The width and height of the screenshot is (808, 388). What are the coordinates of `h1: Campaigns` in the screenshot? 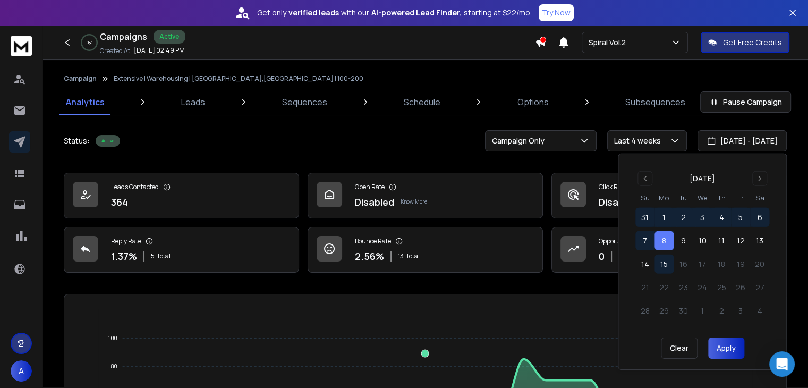 It's located at (123, 37).